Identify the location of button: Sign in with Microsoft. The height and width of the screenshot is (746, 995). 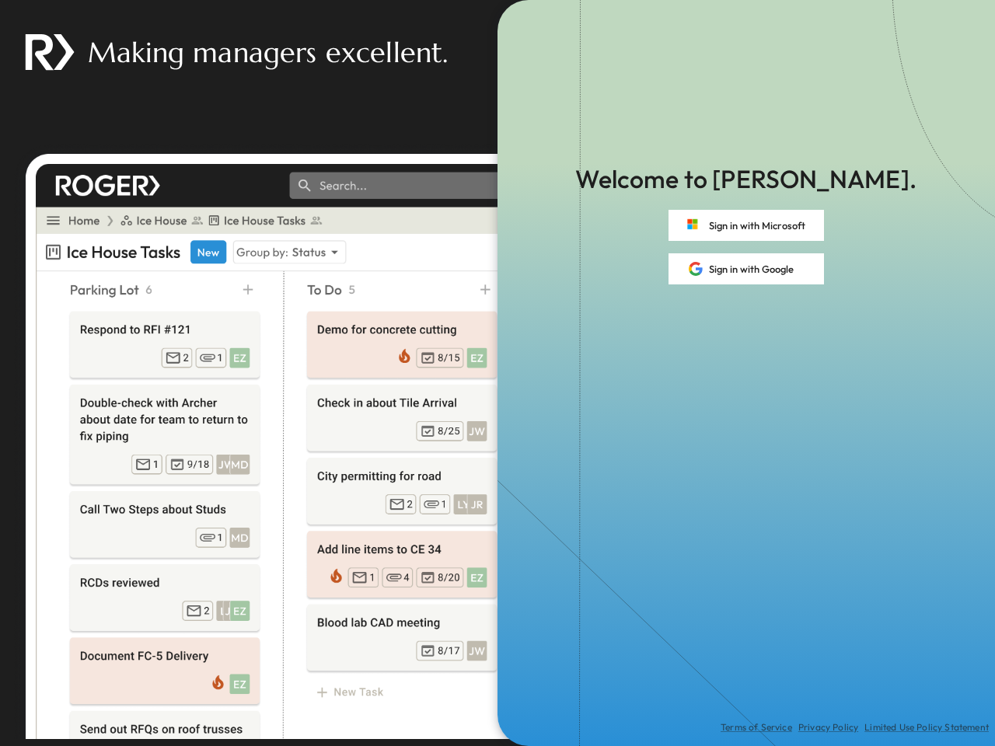
(746, 225).